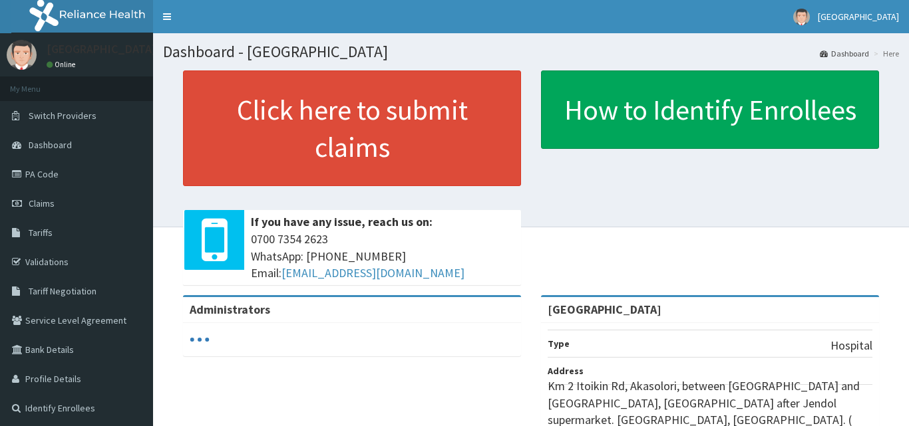 This screenshot has height=426, width=909. Describe the element at coordinates (50, 145) in the screenshot. I see `span: Dashboard` at that location.